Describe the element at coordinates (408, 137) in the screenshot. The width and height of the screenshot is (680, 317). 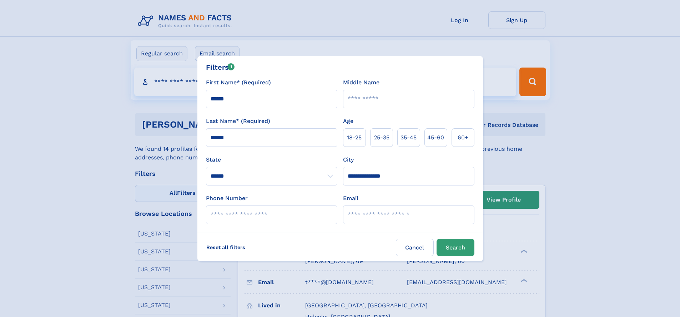
I see `span: 35‑45` at that location.